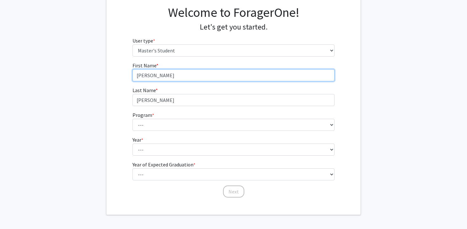 The image size is (467, 229). What do you see at coordinates (144, 66) in the screenshot?
I see `span: First Name` at bounding box center [144, 66].